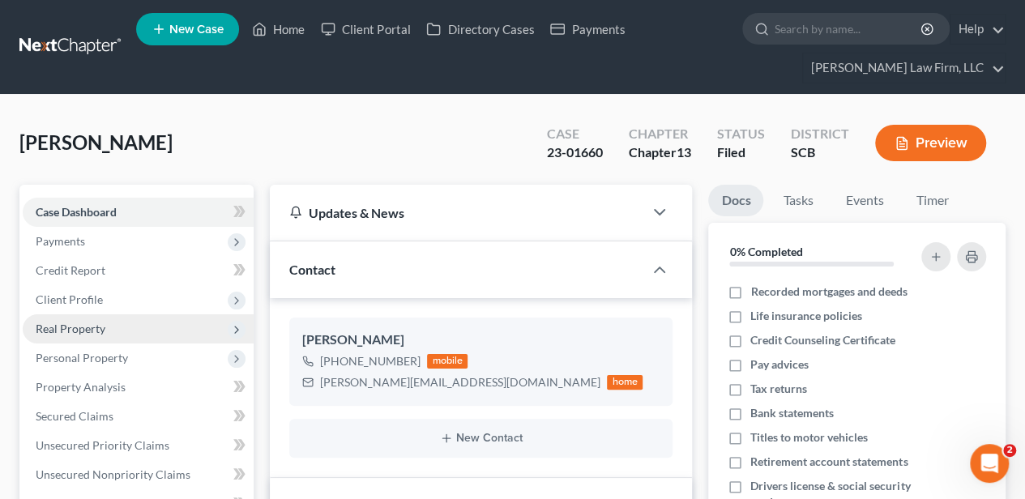  What do you see at coordinates (588, 29) in the screenshot?
I see `a: Payments` at bounding box center [588, 29].